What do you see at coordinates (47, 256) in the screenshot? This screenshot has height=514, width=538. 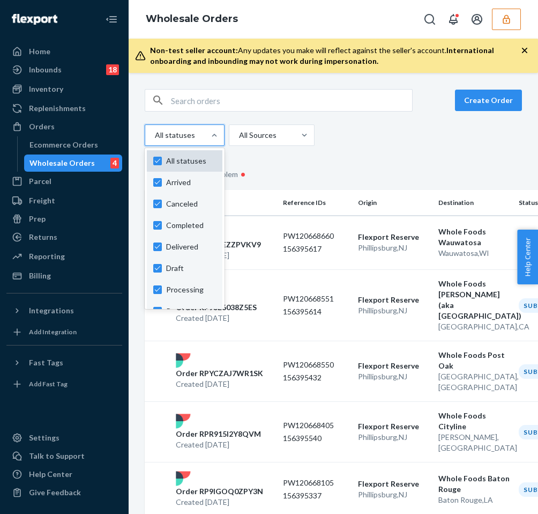 I see `div: Reporting` at bounding box center [47, 256].